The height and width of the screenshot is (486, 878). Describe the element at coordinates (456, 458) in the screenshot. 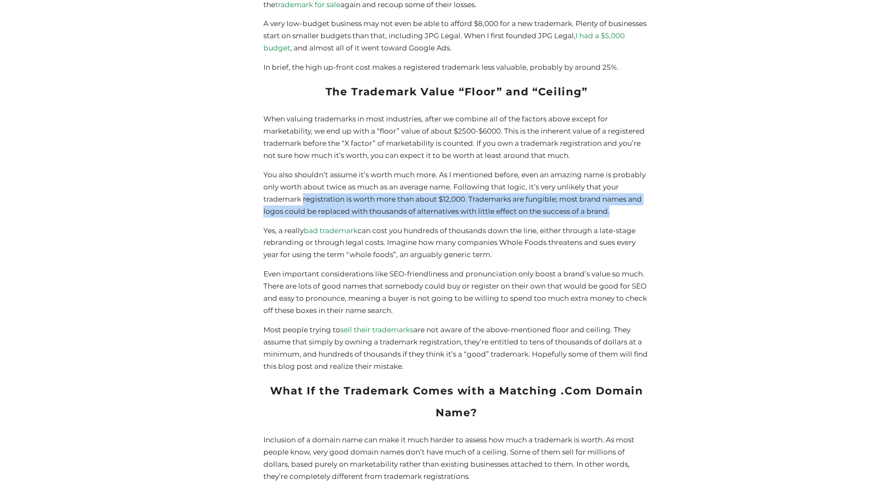

I see `p: Inclusion of a domain name can make it much harder to assess how much a trademark is worth. As mo...` at that location.